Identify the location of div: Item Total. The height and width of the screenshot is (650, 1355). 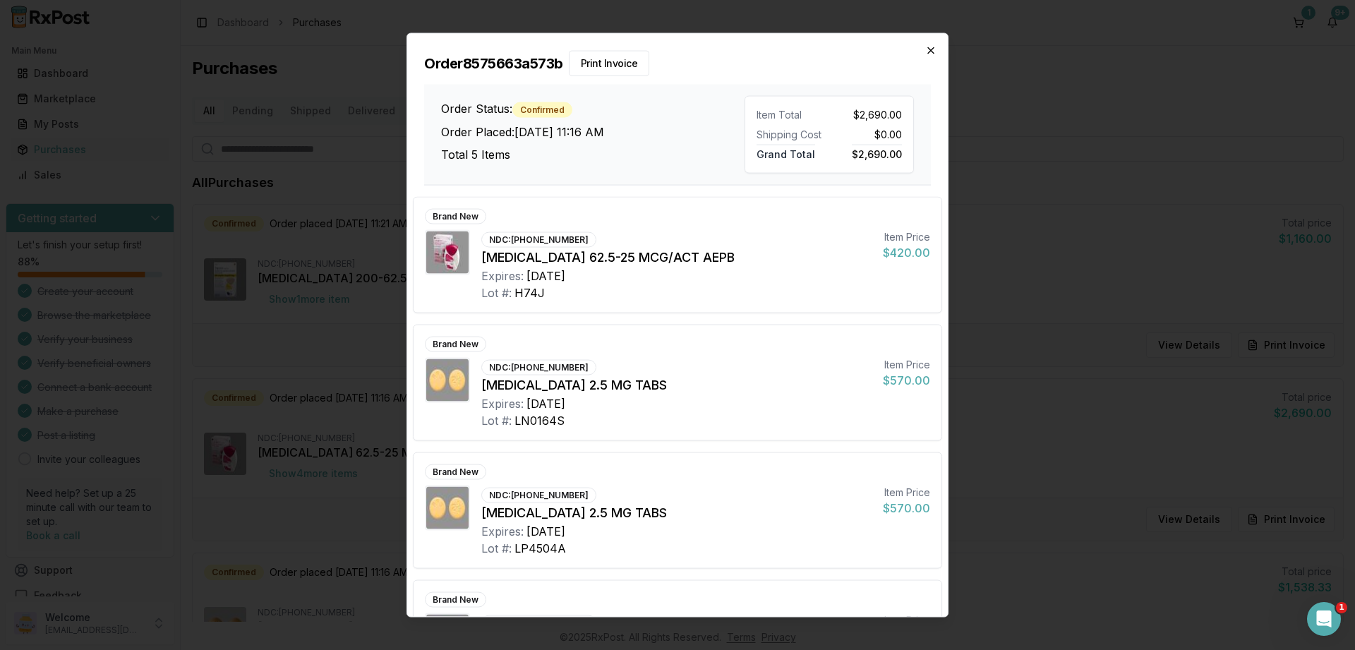
(789, 114).